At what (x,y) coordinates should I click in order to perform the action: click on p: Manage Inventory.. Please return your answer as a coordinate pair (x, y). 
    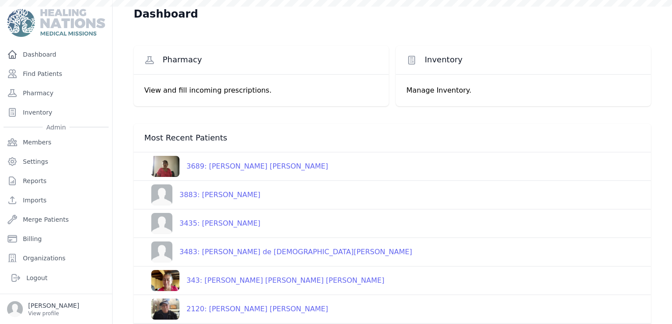
    Looking at the image, I should click on (523, 91).